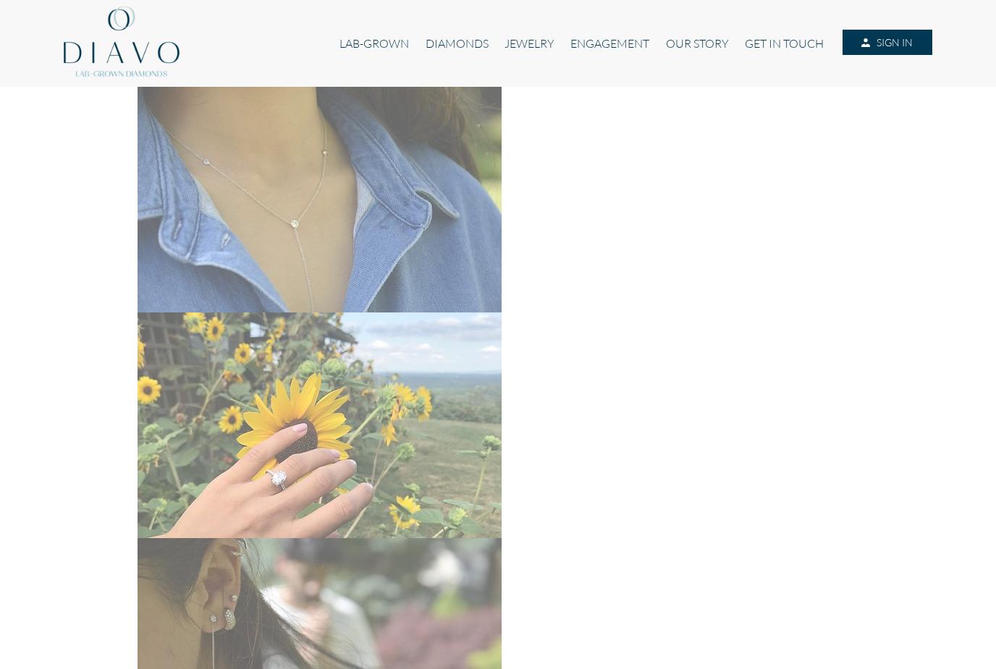 The height and width of the screenshot is (669, 996). Describe the element at coordinates (457, 43) in the screenshot. I see `a: DIAMONDS` at that location.